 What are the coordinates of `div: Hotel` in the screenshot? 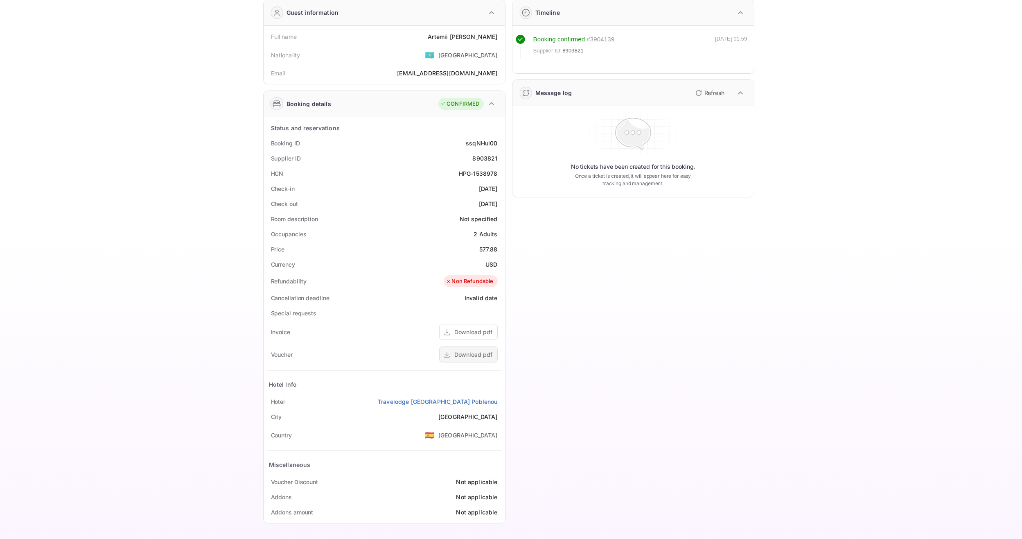 It's located at (278, 401).